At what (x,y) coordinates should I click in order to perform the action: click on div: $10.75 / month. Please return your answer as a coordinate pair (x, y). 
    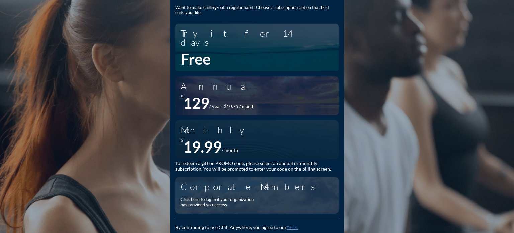
    Looking at the image, I should click on (239, 107).